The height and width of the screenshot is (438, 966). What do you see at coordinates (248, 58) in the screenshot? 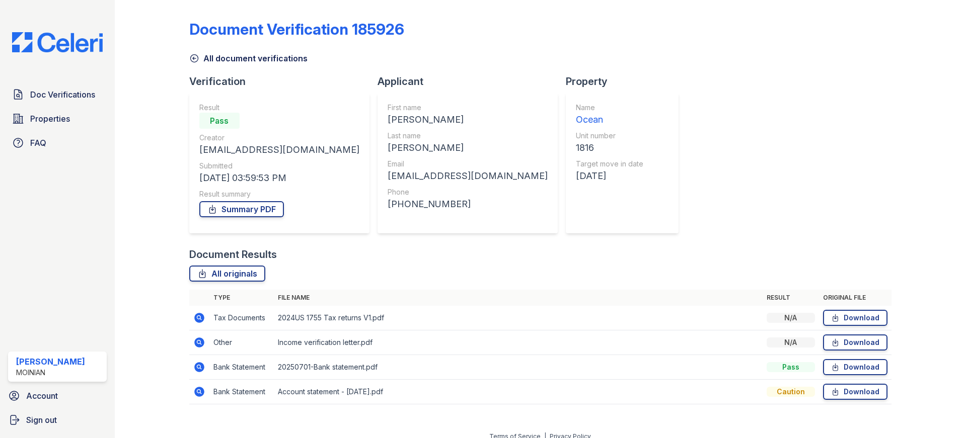
I see `a: All document verifications` at bounding box center [248, 58].